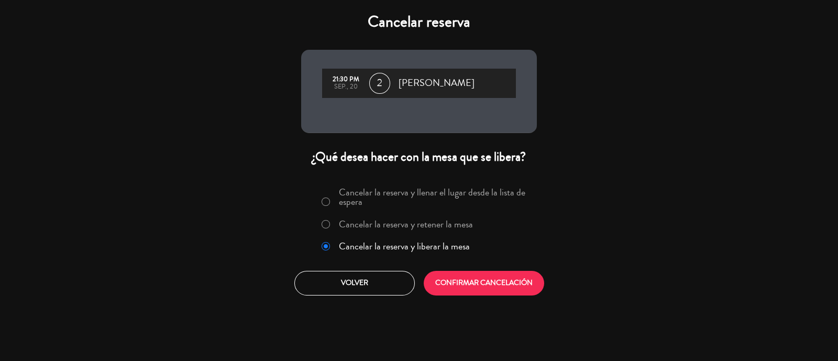  Describe the element at coordinates (435, 197) in the screenshot. I see `label: Cancelar la reserva y llenar el lugar desde la lista de espera` at that location.